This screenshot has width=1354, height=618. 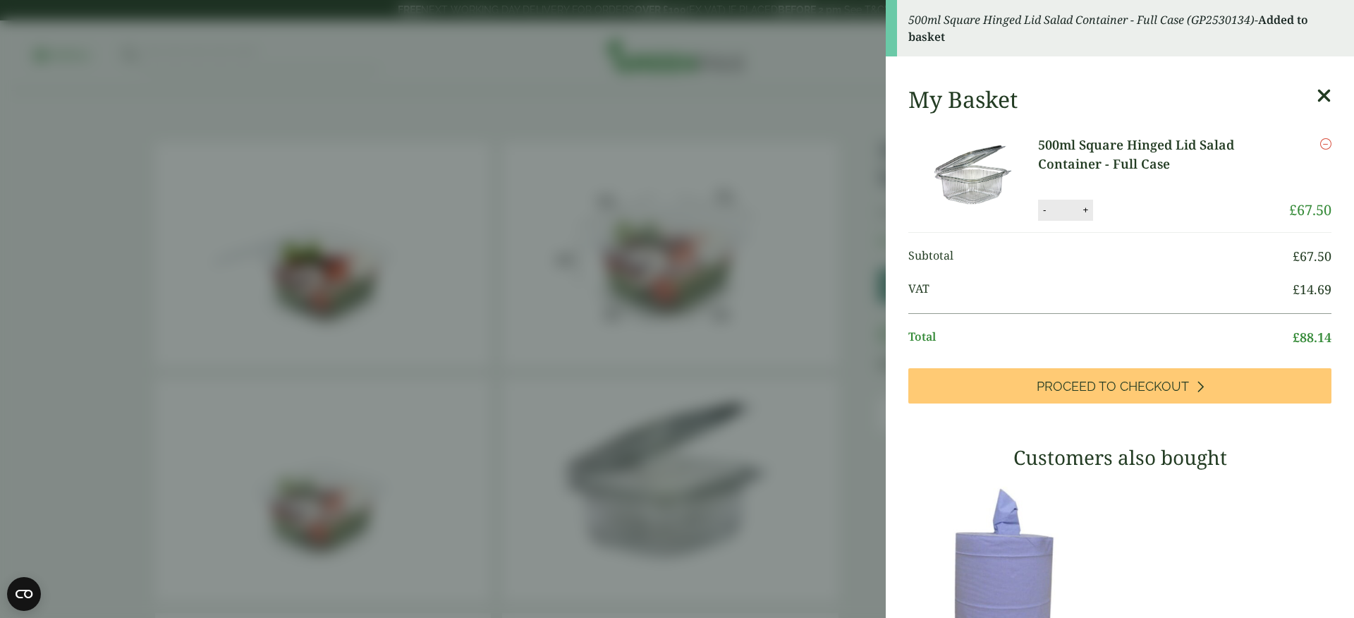 I want to click on img: 500ml Square Hinged Lid Salad Container-Full Case of-0, so click(x=974, y=178).